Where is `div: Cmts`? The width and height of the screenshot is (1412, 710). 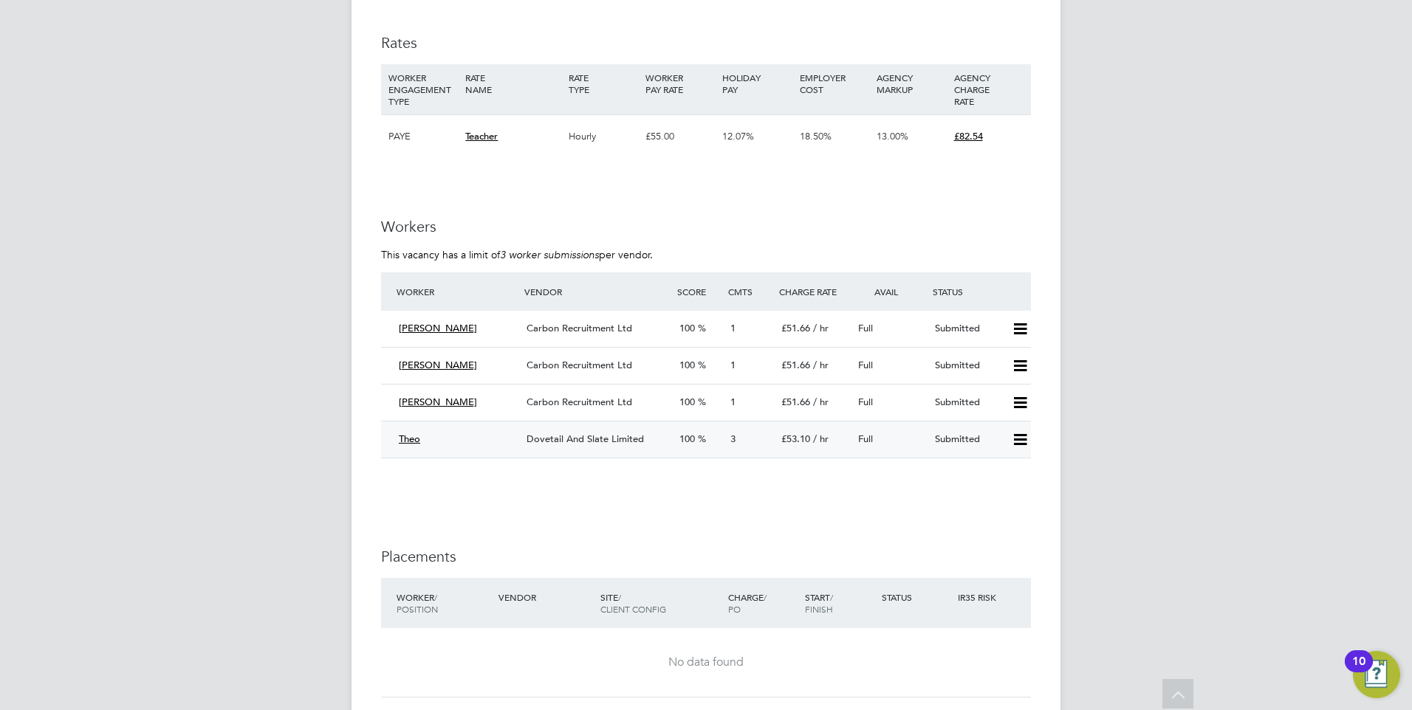
div: Cmts is located at coordinates (749, 292).